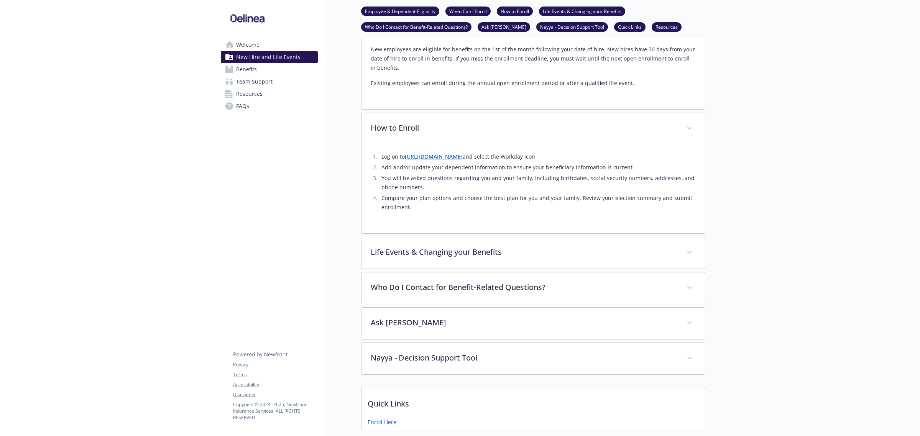 This screenshot has width=920, height=436. What do you see at coordinates (630, 26) in the screenshot?
I see `a: Quick Links` at bounding box center [630, 26].